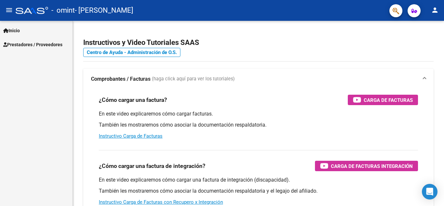 This screenshot has width=444, height=206. Describe the element at coordinates (435, 10) in the screenshot. I see `mat-icon: person` at that location.